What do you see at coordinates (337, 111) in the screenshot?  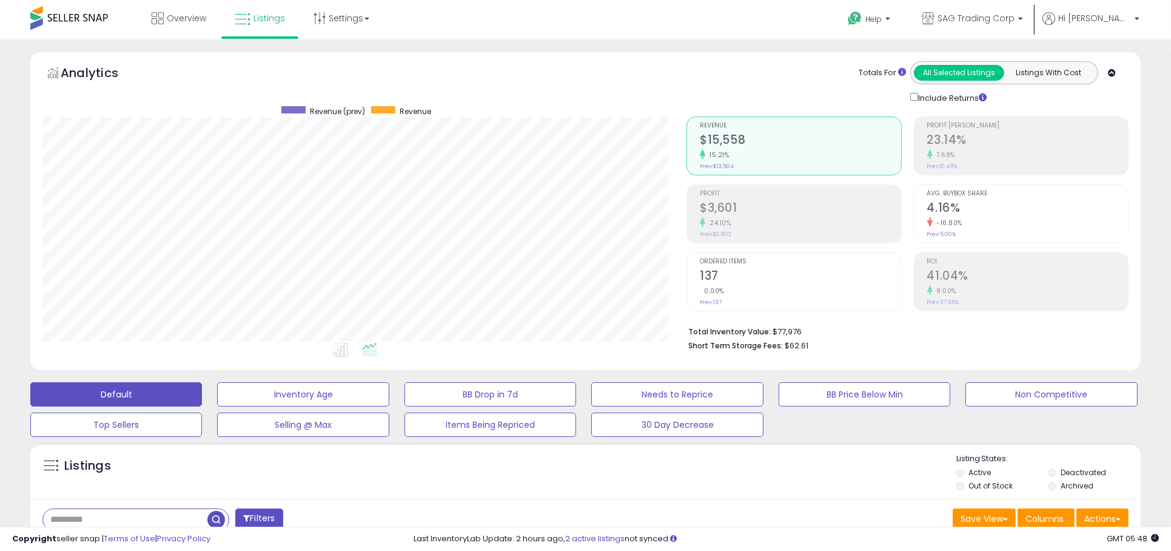 I see `span: Revenue (prev)` at bounding box center [337, 111].